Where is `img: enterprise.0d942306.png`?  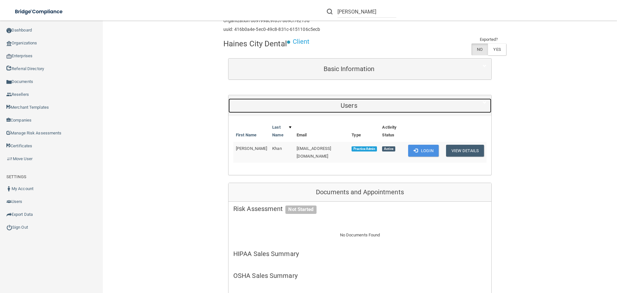
img: enterprise.0d942306.png is located at coordinates (9, 56).